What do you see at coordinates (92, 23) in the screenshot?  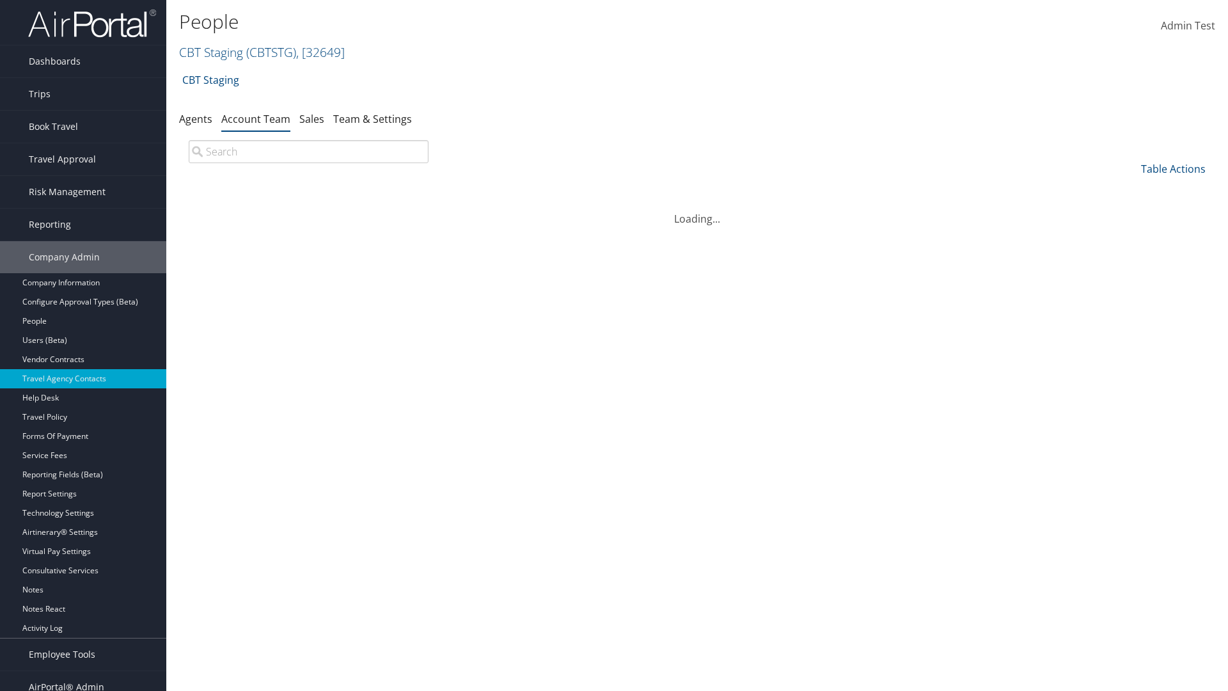 I see `img: airportal-logo.png` at bounding box center [92, 23].